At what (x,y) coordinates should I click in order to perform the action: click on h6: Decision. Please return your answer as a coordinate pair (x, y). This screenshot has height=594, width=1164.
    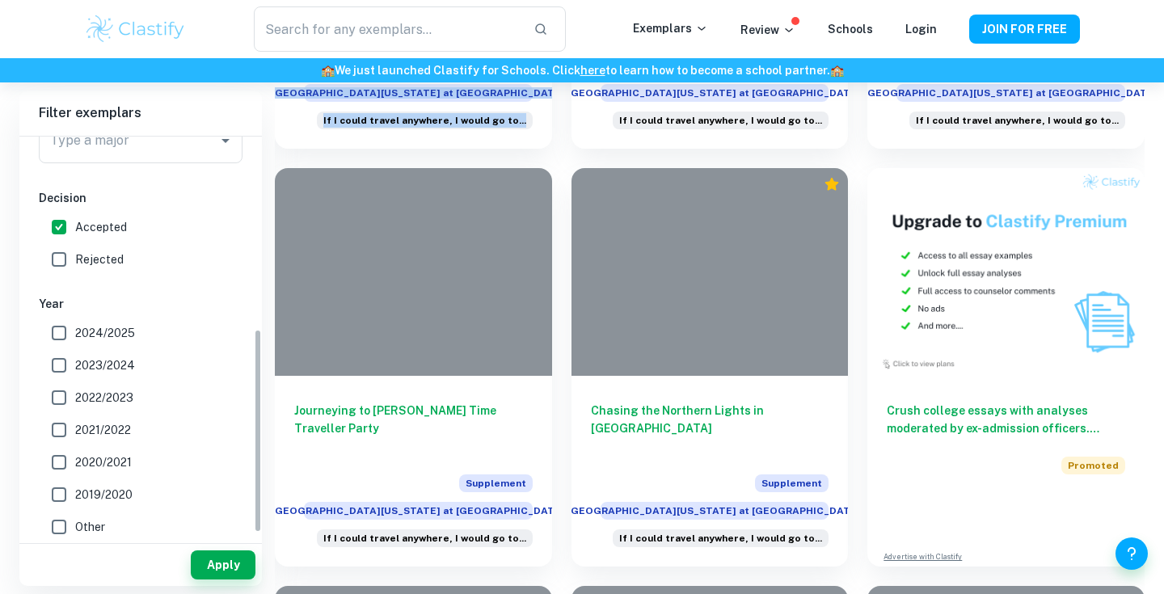
    Looking at the image, I should click on (141, 198).